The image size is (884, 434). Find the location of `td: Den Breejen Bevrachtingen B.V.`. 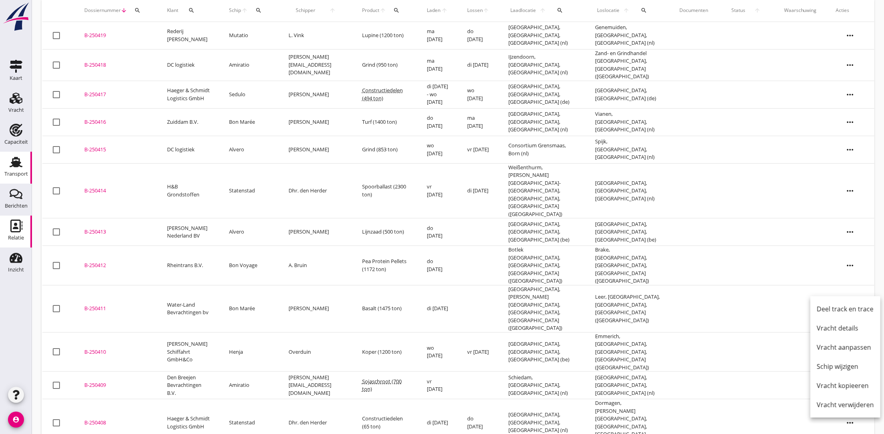

td: Den Breejen Bevrachtingen B.V. is located at coordinates (188, 386).